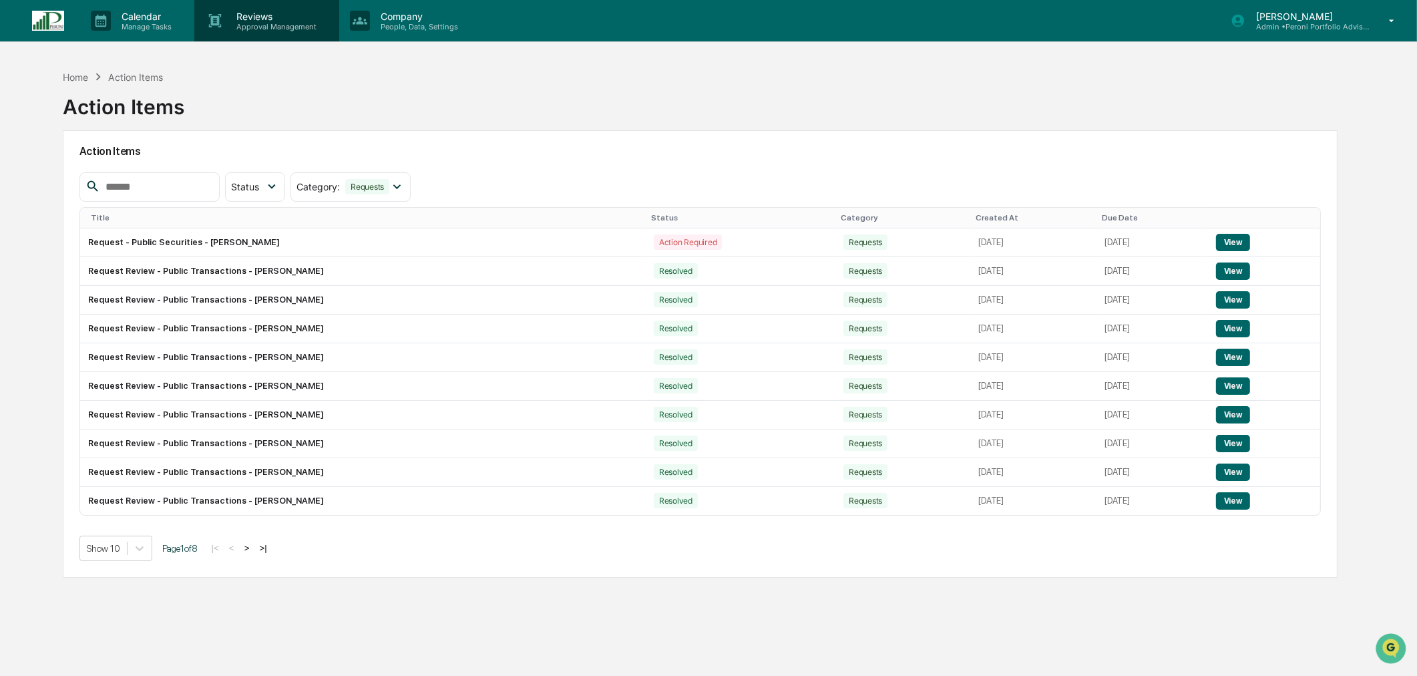  I want to click on div: Home, so click(75, 77).